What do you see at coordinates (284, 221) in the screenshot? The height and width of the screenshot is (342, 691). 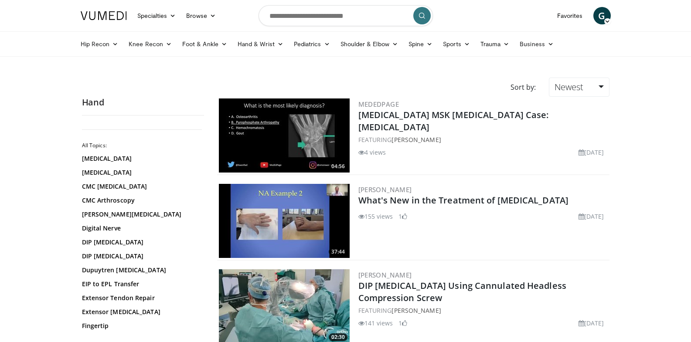 I see `img: 4a709f52-b153-496d-b598-5f95d3c5e018.300x170_q85_crop-smart_upscale.jpg` at bounding box center [284, 221].